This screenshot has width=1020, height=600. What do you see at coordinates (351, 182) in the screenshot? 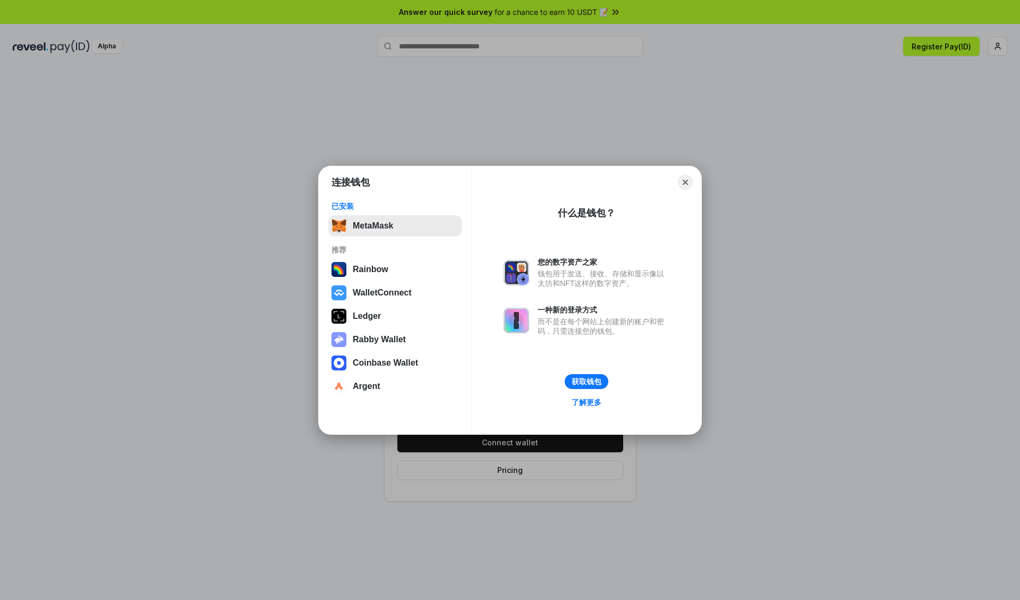
I see `h1: 连接钱包` at bounding box center [351, 182].